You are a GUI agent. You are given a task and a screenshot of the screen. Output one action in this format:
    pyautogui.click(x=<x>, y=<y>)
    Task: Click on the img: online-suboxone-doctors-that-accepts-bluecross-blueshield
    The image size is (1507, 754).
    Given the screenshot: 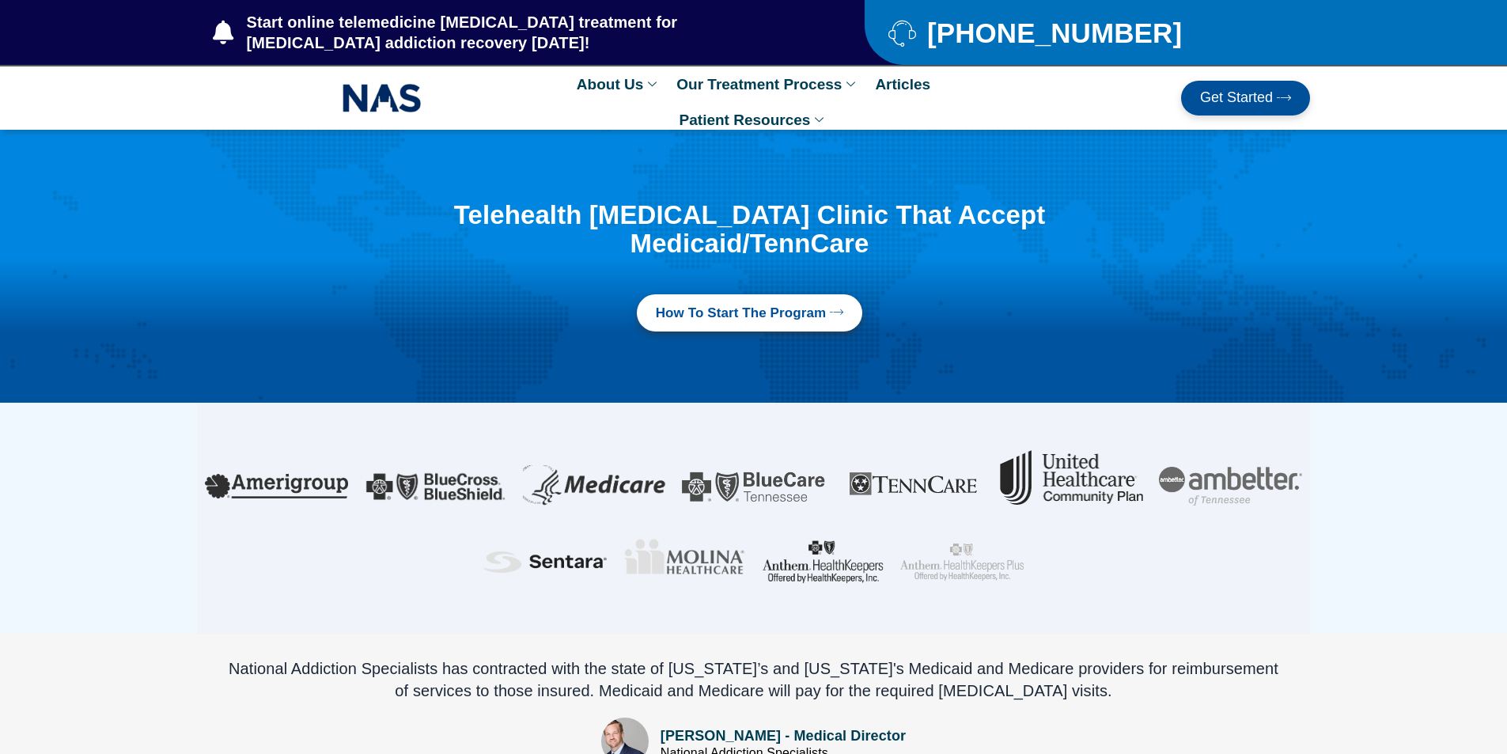 What is the action you would take?
    pyautogui.click(x=435, y=486)
    